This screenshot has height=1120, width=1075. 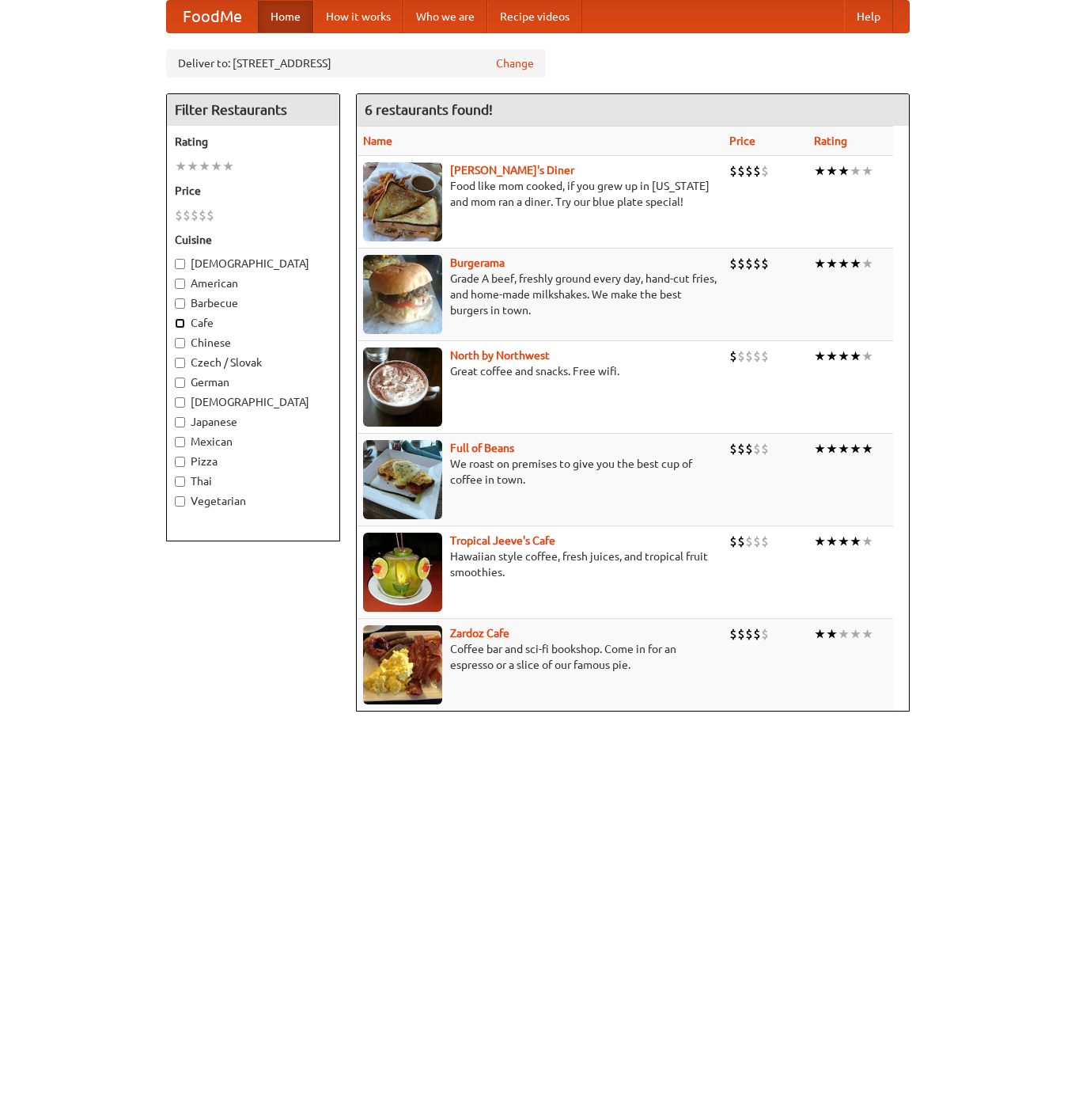 What do you see at coordinates (180, 501) in the screenshot?
I see `input: Vegetarian` at bounding box center [180, 501].